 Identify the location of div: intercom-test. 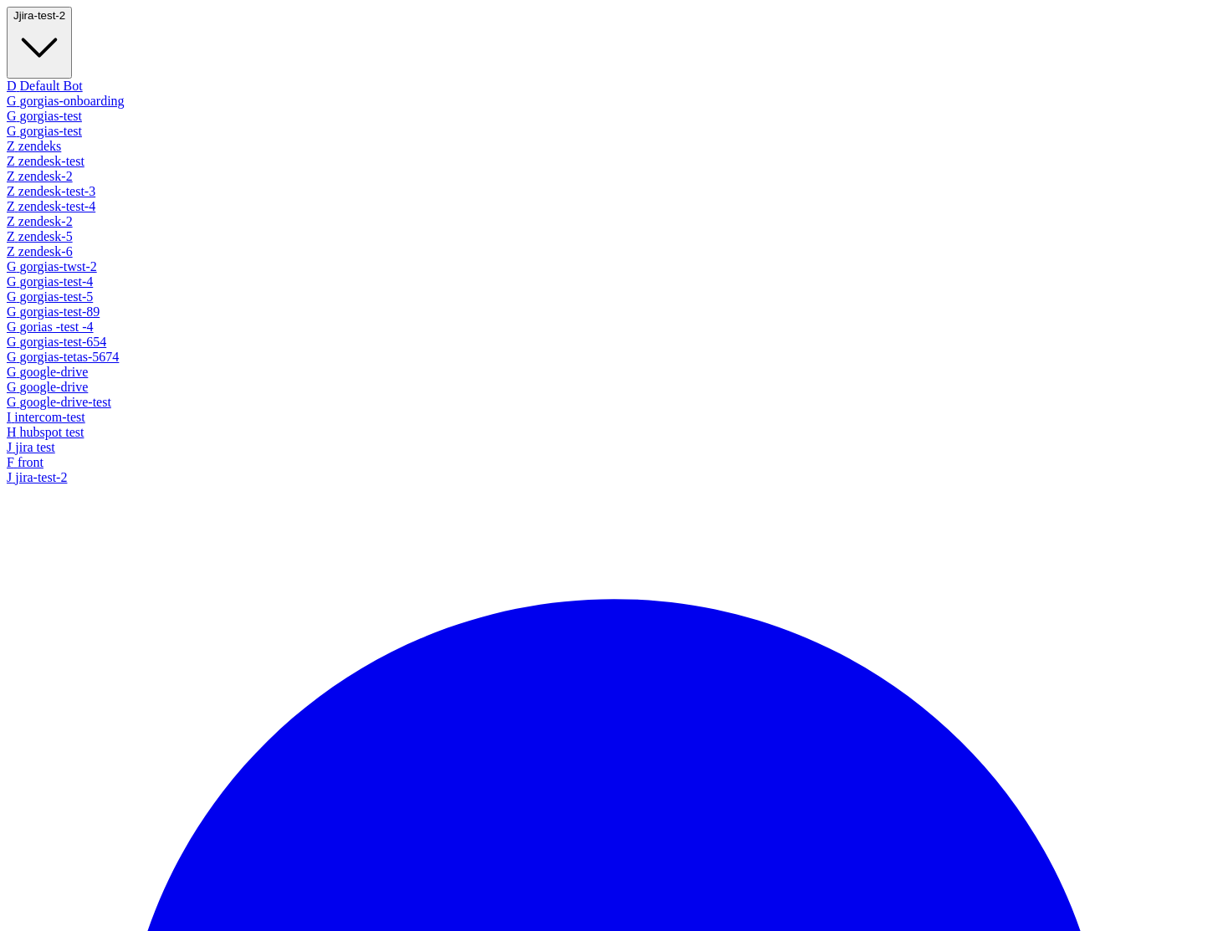
(614, 417).